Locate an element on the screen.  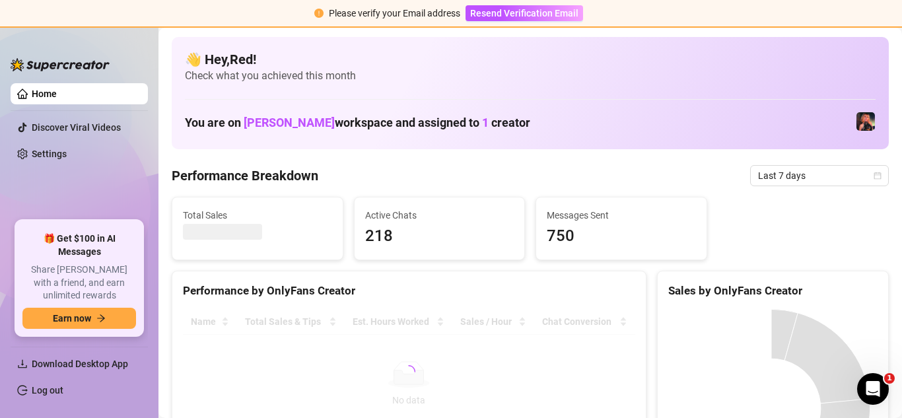
span: exclamation-circle is located at coordinates (319, 13).